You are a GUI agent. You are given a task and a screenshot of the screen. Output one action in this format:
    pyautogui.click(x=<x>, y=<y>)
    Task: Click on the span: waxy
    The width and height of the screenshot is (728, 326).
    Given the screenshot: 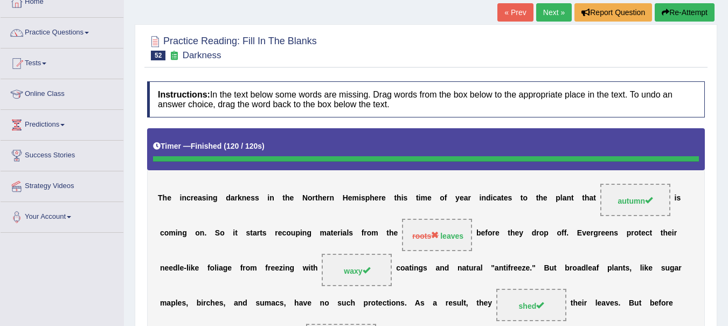 What is the action you would take?
    pyautogui.click(x=357, y=271)
    